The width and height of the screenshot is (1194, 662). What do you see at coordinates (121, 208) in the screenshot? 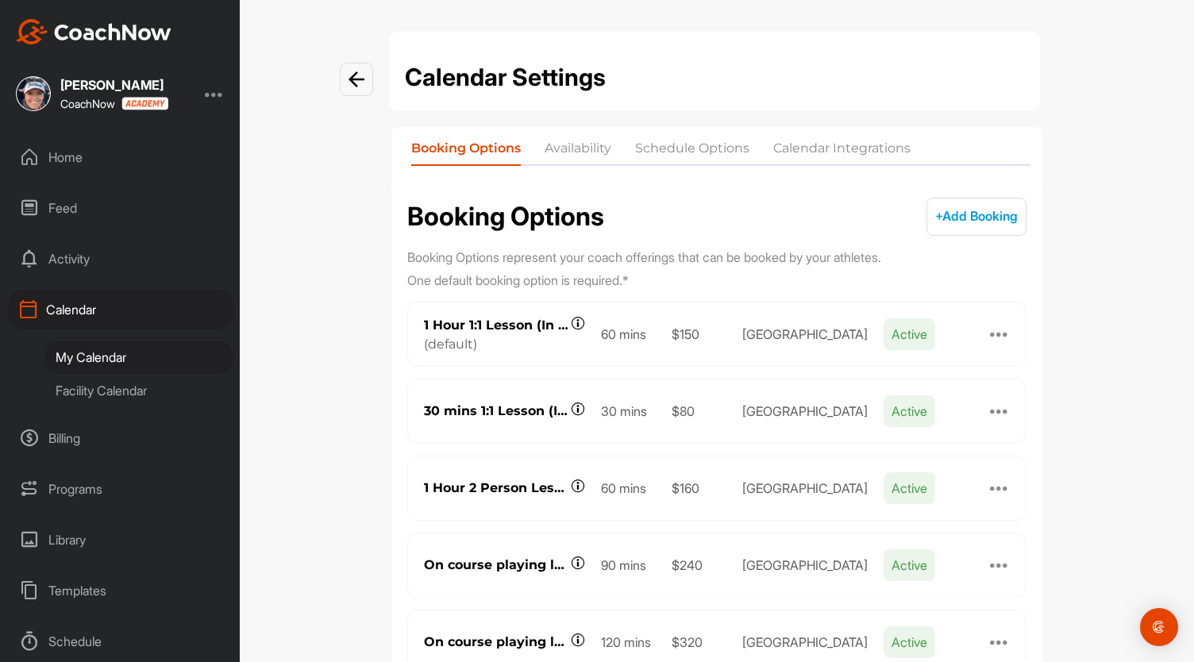
I see `div: Feed` at bounding box center [121, 208].